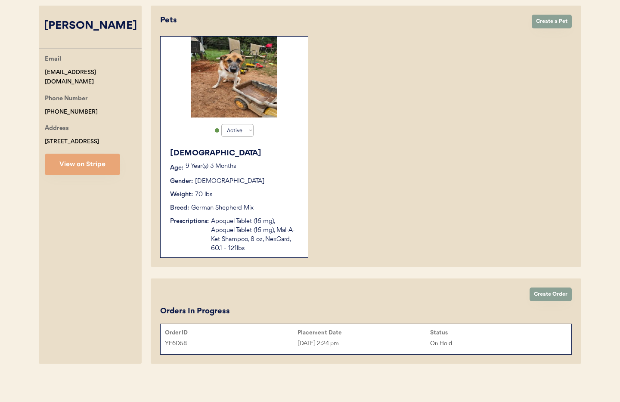  I want to click on div: Gender:, so click(181, 181).